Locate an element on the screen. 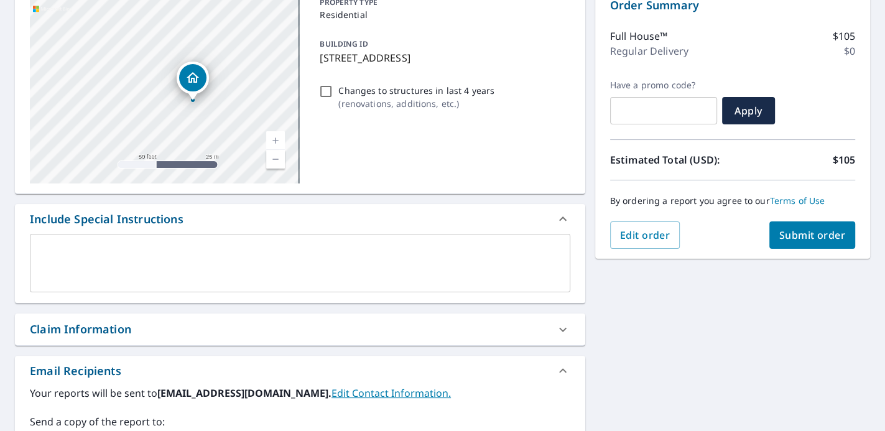  a: Current Level 19, Zoom In is located at coordinates (276, 141).